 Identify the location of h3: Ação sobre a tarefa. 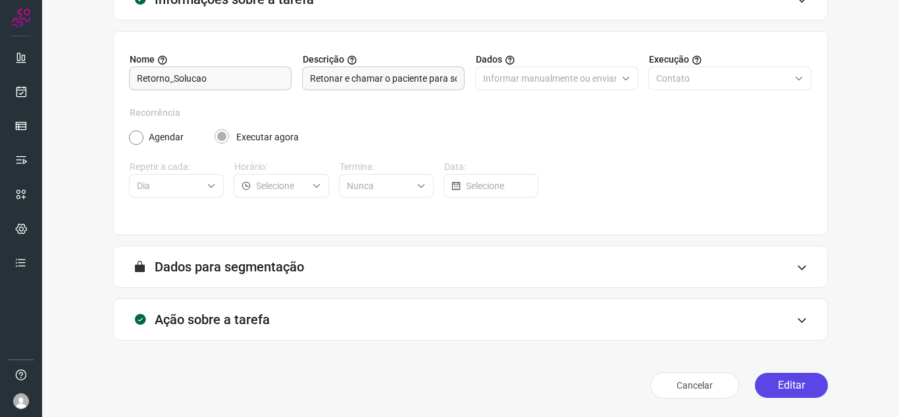
(212, 319).